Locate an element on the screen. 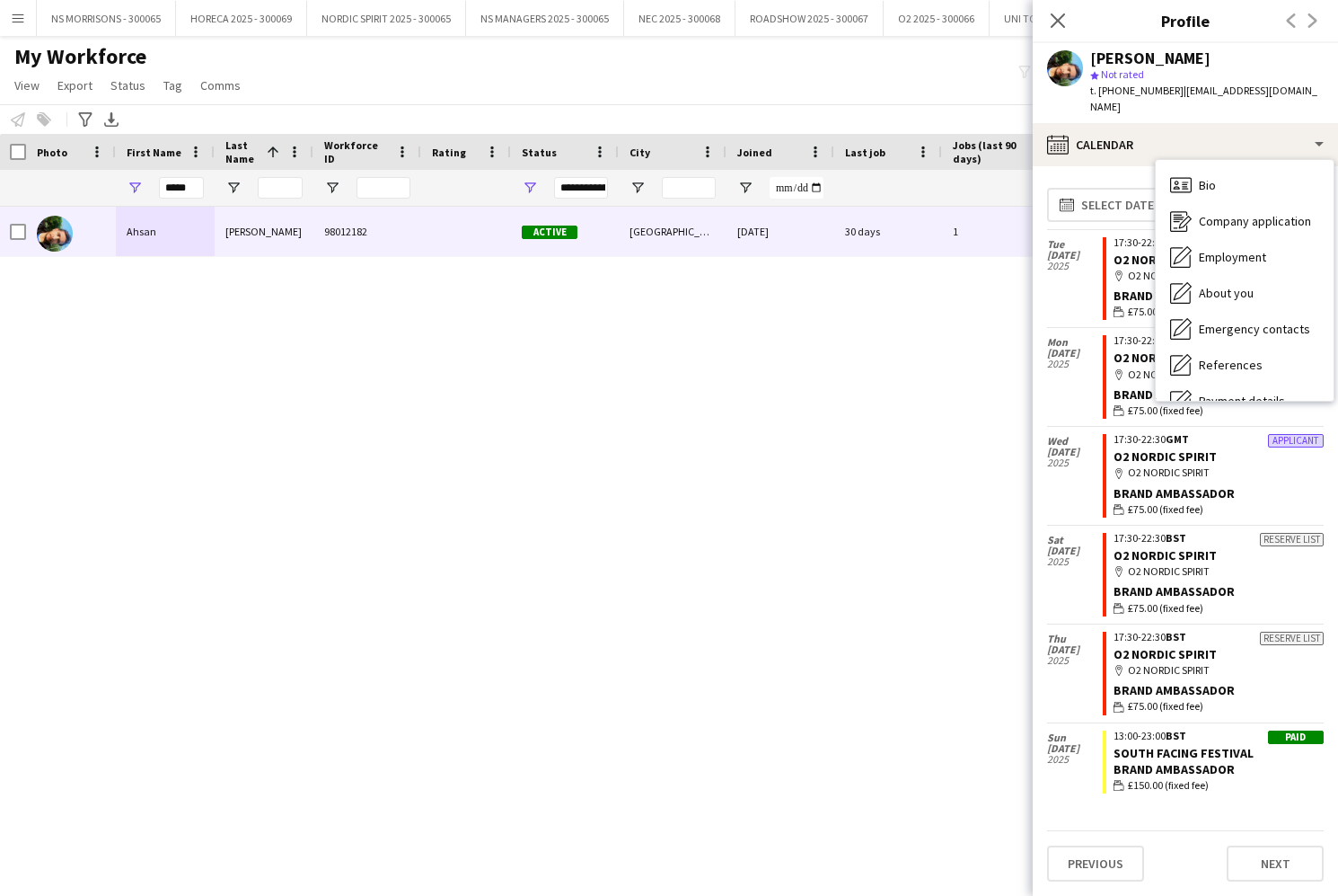 The image size is (1338, 896). input: City Filter Input is located at coordinates (689, 188).